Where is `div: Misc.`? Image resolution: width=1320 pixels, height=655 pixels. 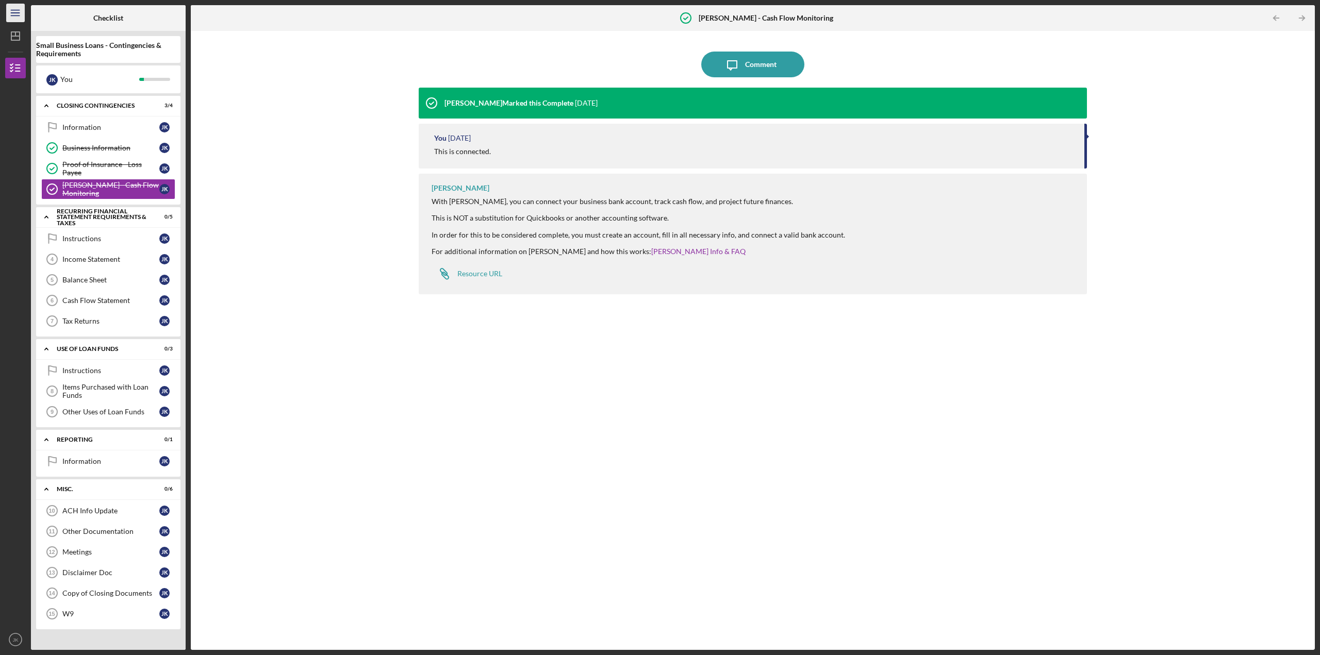 div: Misc. is located at coordinates (102, 489).